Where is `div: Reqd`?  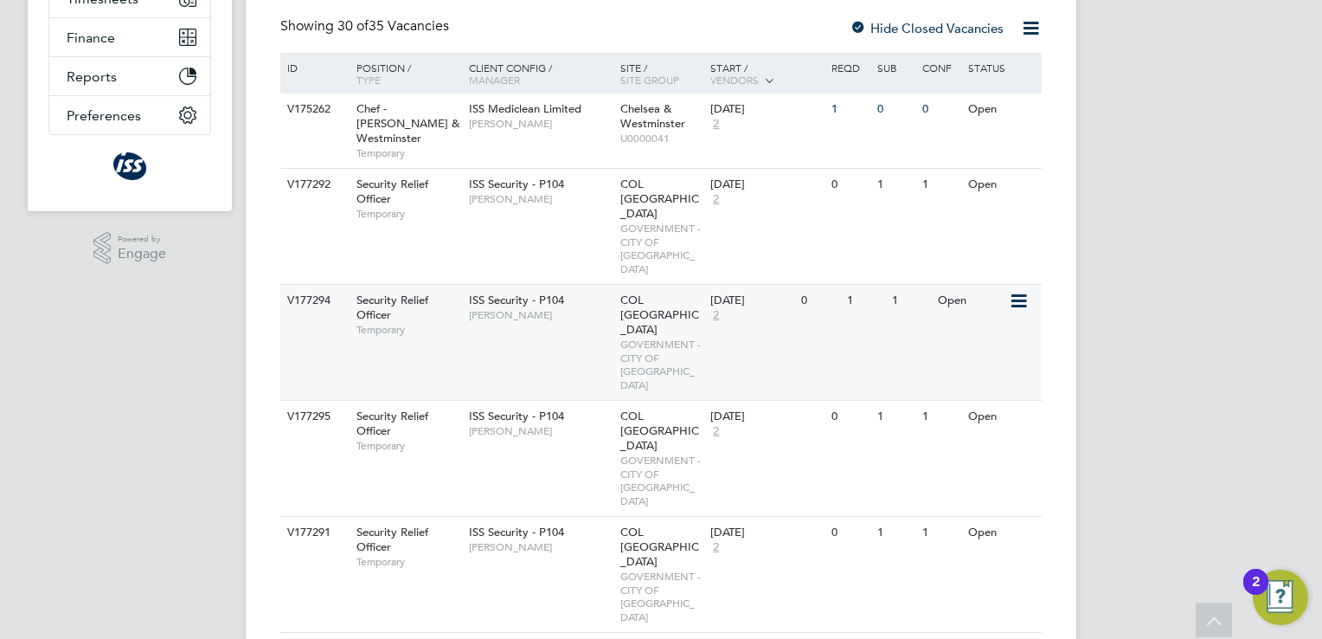 div: Reqd is located at coordinates (850, 67).